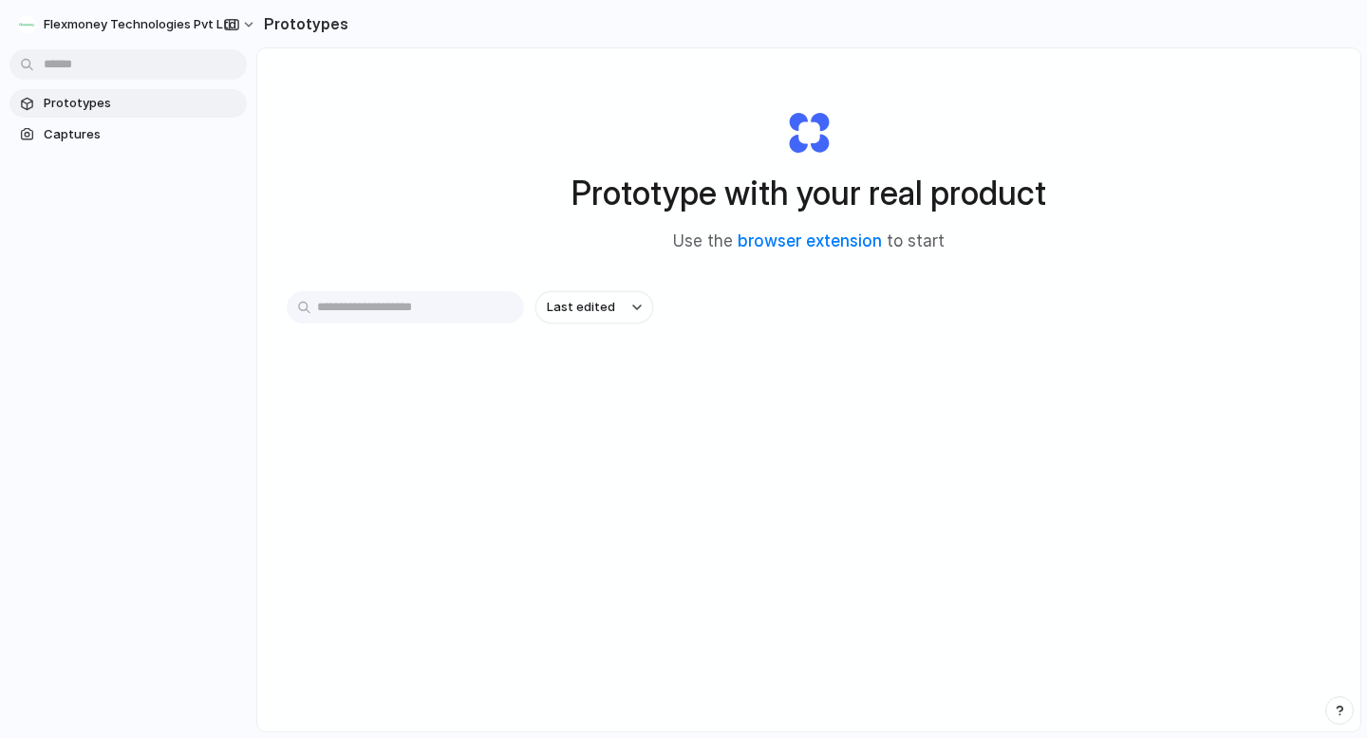  Describe the element at coordinates (581, 308) in the screenshot. I see `span: Last edited` at that location.